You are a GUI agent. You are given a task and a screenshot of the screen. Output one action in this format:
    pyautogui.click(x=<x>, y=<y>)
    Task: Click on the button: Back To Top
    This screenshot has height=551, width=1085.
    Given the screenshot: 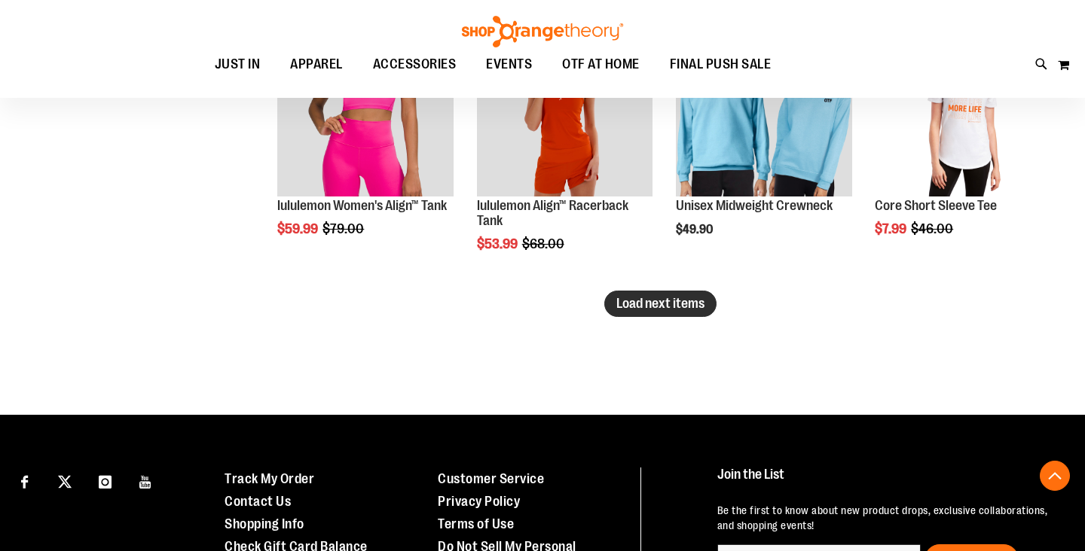 What is the action you would take?
    pyautogui.click(x=1055, y=476)
    